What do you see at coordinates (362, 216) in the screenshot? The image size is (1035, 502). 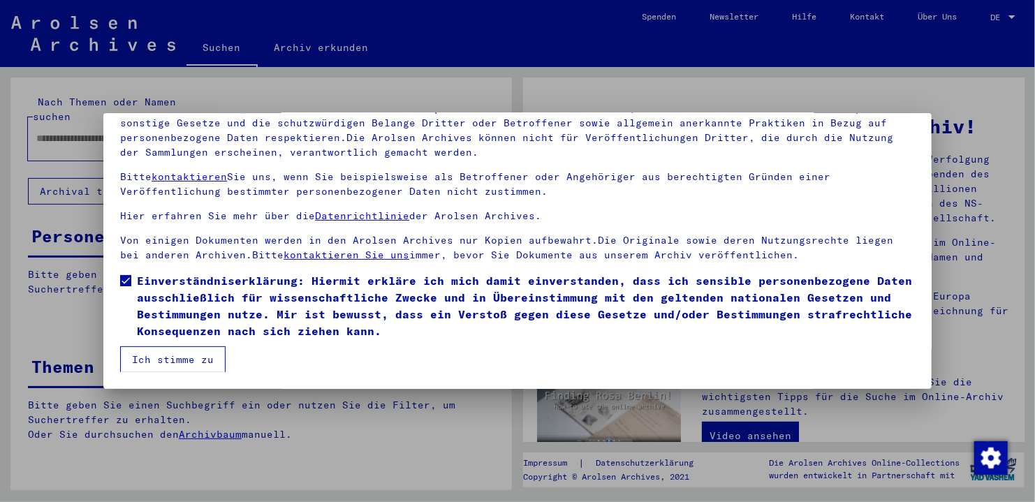 I see `a: Datenrichtlinie` at bounding box center [362, 216].